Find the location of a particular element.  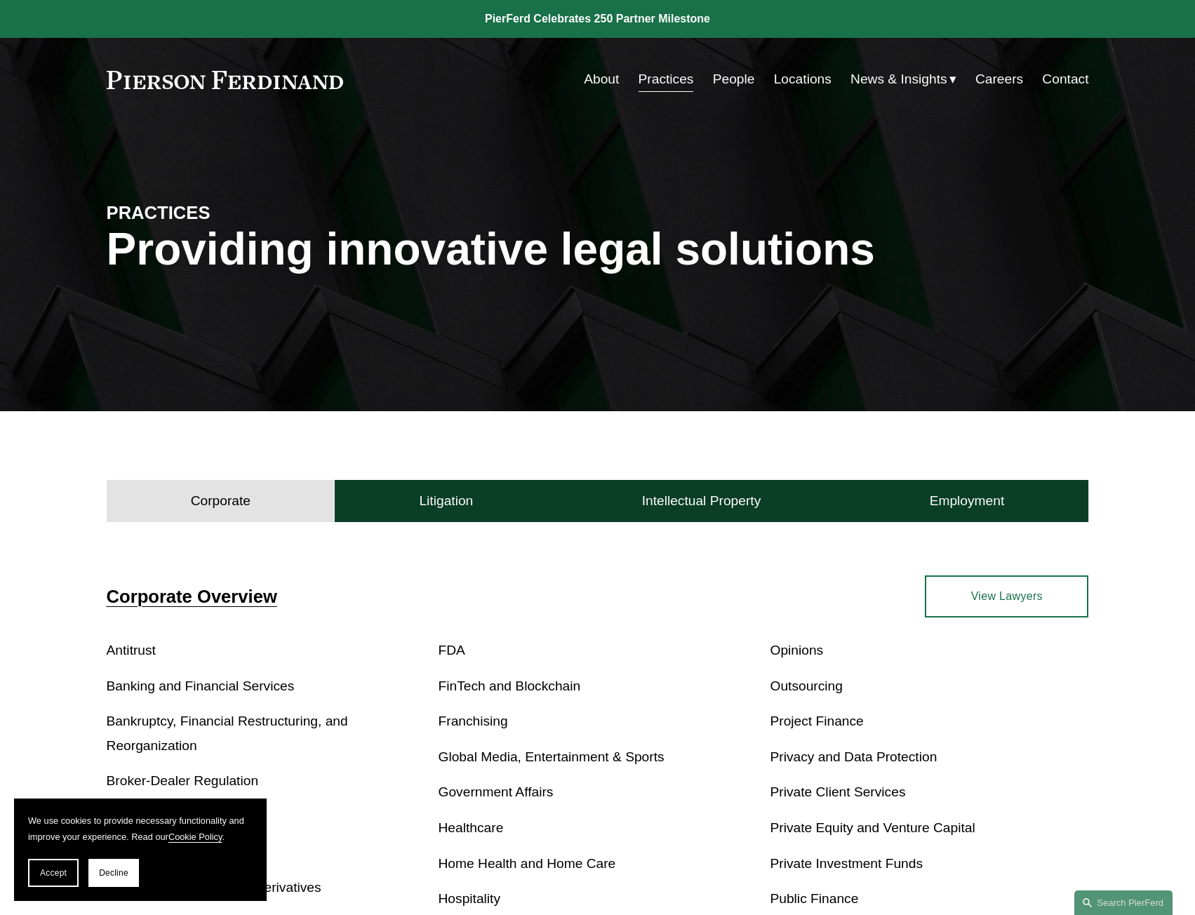

a: Outsourcing is located at coordinates (806, 686).